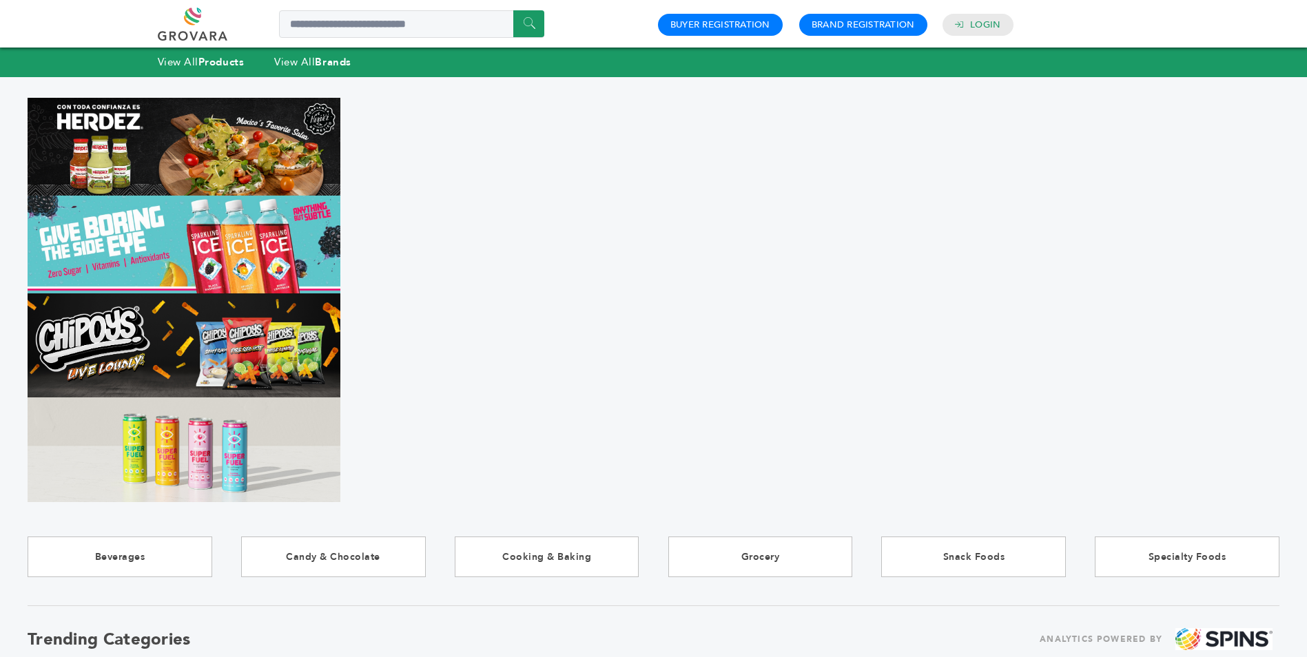 The width and height of the screenshot is (1307, 657). I want to click on a: Snack Foods, so click(973, 556).